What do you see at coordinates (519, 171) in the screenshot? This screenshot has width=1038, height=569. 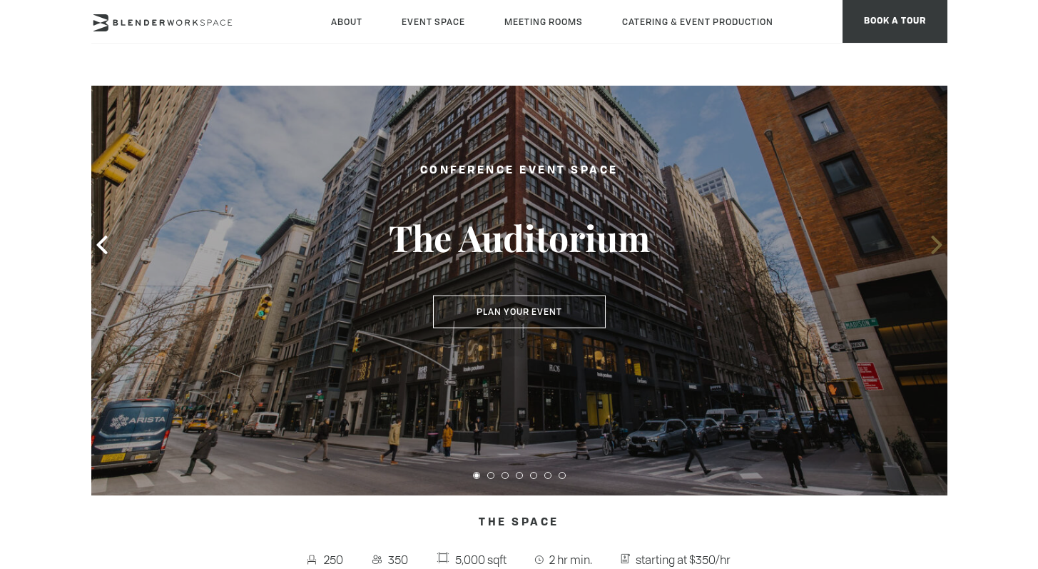 I see `h2: Conference Event Space` at bounding box center [519, 171].